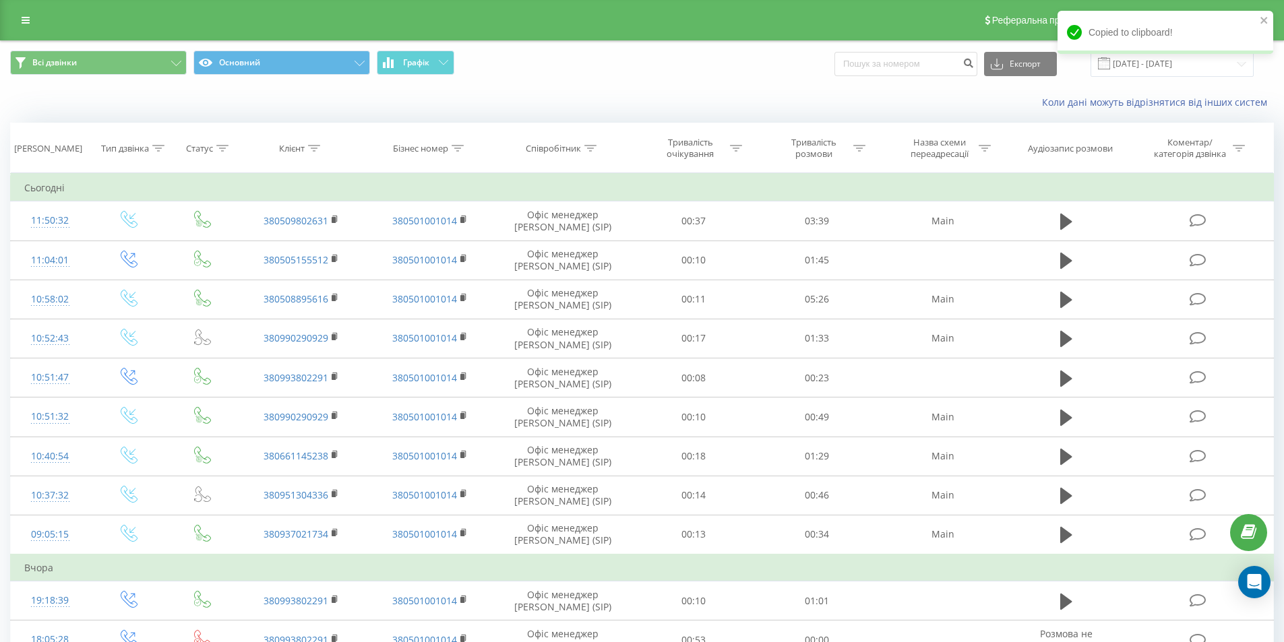 The height and width of the screenshot is (642, 1284). I want to click on button: close, so click(1264, 21).